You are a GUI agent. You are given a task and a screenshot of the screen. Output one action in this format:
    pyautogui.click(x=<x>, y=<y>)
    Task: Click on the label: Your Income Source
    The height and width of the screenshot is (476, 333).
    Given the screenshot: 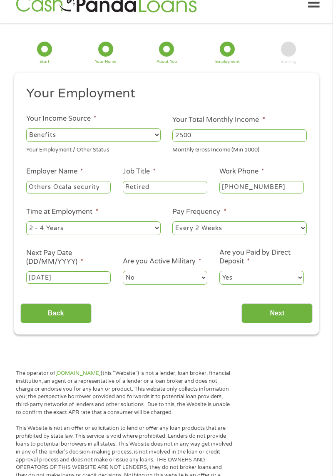 What is the action you would take?
    pyautogui.click(x=61, y=118)
    